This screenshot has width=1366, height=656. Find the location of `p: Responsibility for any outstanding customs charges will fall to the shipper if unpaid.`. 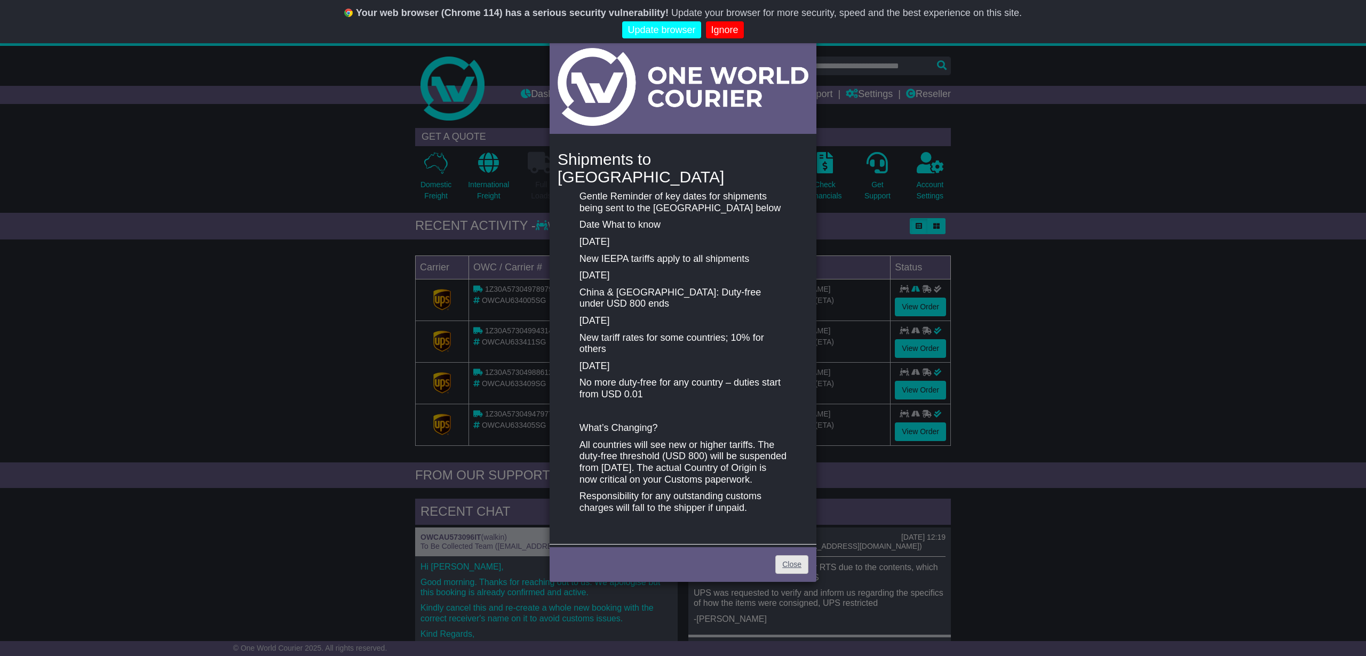

p: Responsibility for any outstanding customs charges will fall to the shipper if unpaid. is located at coordinates (683, 502).